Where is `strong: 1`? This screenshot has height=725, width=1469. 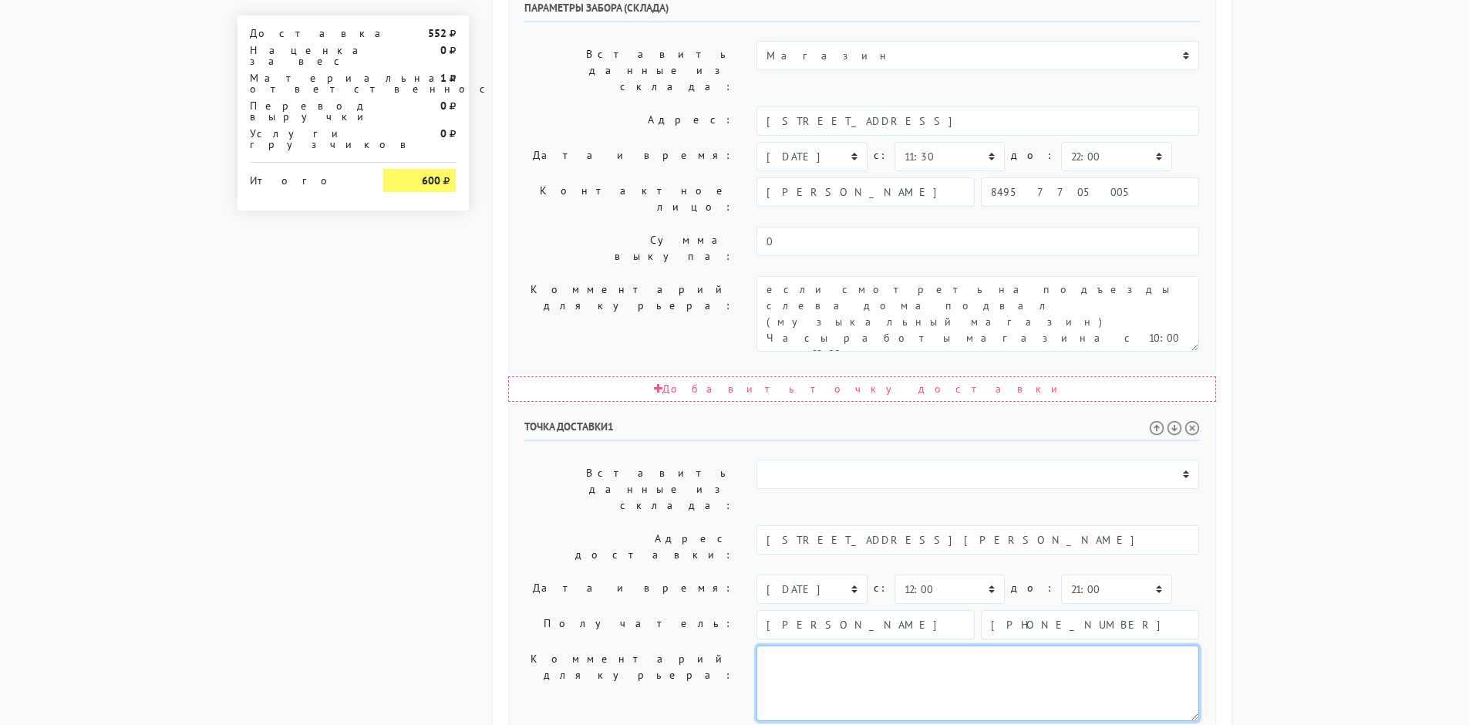 strong: 1 is located at coordinates (443, 78).